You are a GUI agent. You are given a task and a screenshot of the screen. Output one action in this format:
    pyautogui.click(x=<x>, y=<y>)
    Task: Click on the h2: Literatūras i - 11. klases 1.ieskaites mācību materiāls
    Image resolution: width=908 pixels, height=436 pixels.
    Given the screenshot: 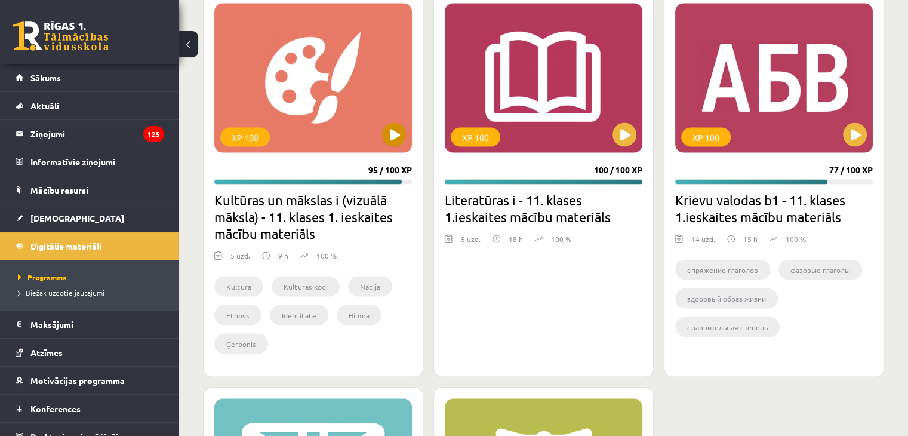 What is the action you would take?
    pyautogui.click(x=543, y=208)
    